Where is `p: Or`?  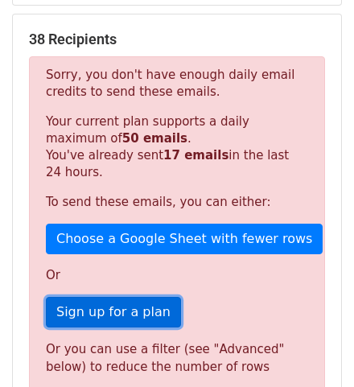
p: Or is located at coordinates (177, 275).